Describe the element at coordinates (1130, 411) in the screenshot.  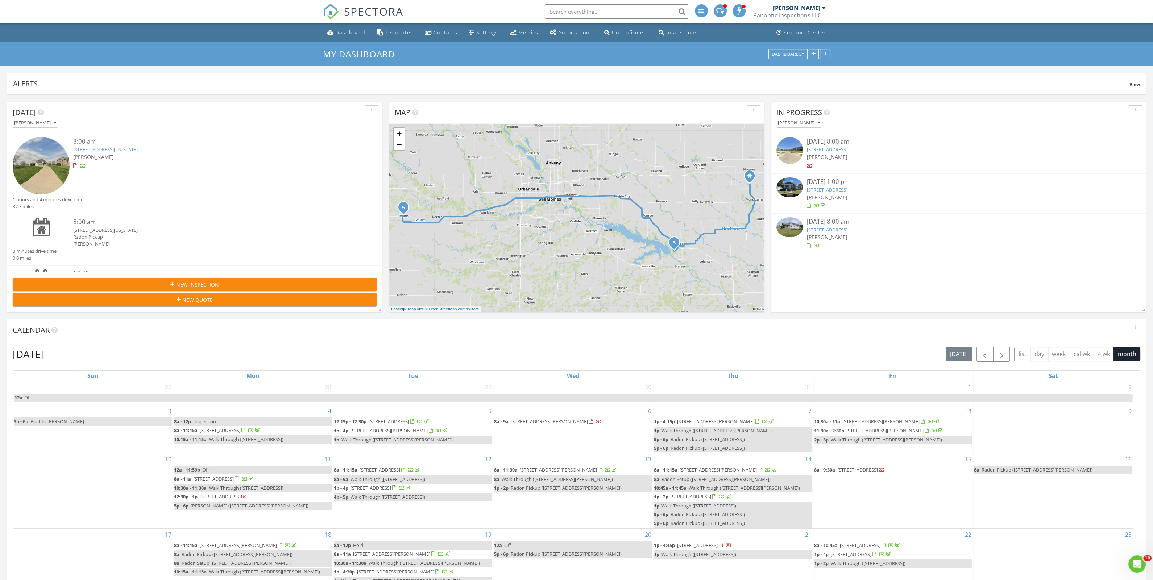
I see `a: Go to August 9, 2025` at that location.